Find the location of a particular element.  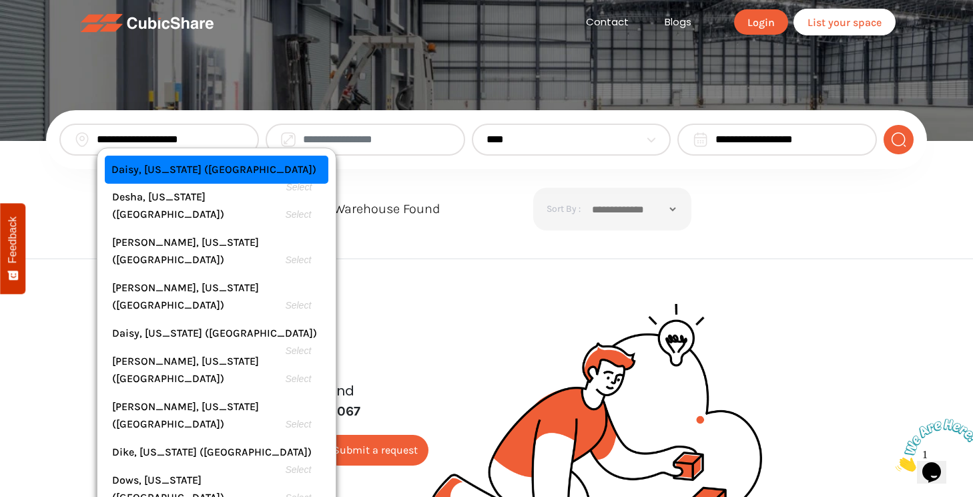

span: 92067 is located at coordinates (340, 410).